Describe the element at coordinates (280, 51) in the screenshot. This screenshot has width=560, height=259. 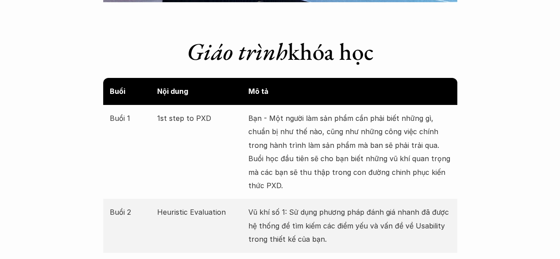
I see `h1: khóa học` at that location.